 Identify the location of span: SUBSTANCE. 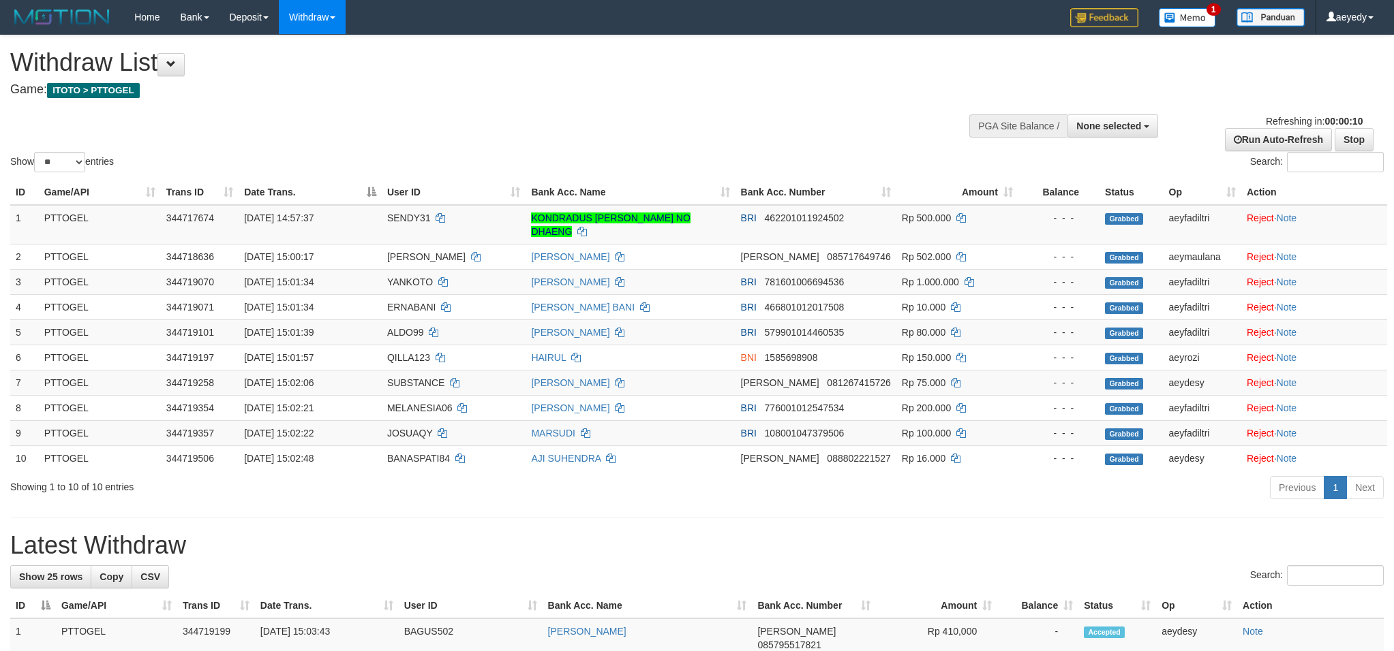
(416, 383).